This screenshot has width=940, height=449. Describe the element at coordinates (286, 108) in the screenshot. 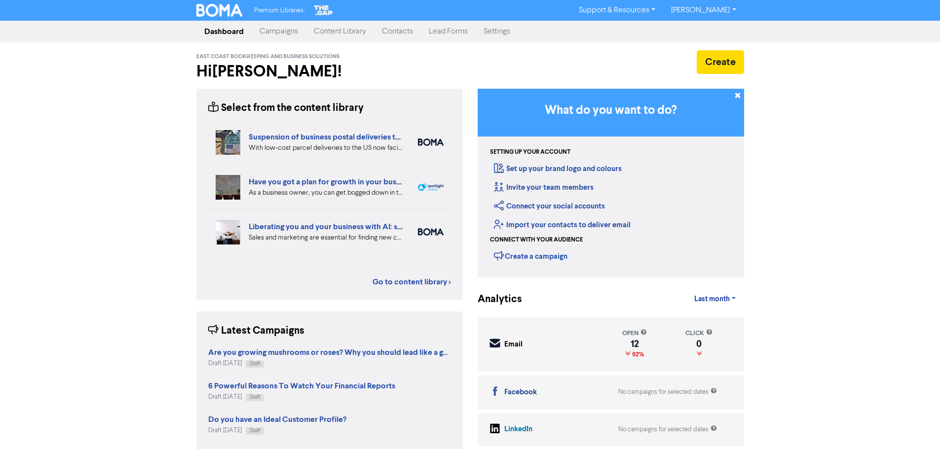

I see `div: Select from the content library` at that location.